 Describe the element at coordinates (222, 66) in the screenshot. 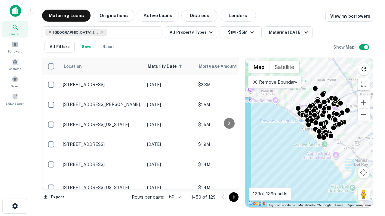

I see `span: Mortgage Amount` at that location.